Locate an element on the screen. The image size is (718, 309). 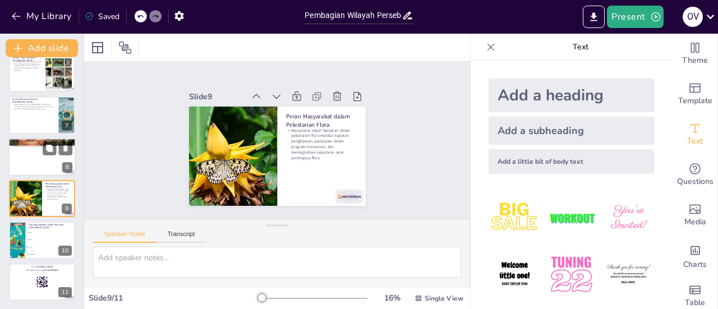
p: Text is located at coordinates (581, 47).